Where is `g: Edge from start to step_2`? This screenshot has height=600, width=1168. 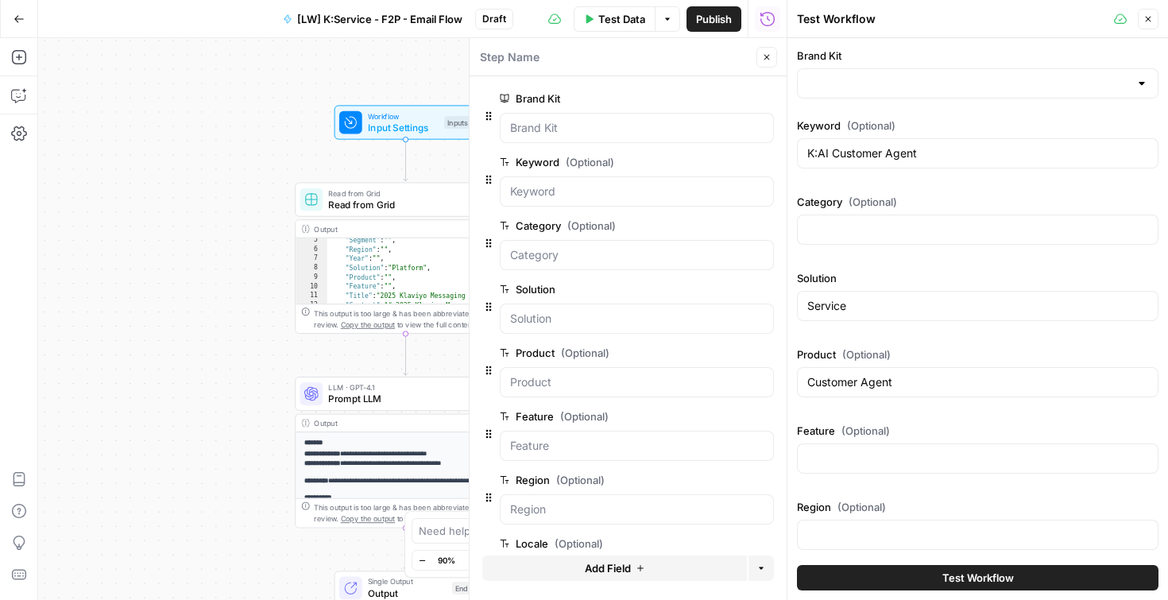
g: Edge from start to step_2 is located at coordinates (405, 161).